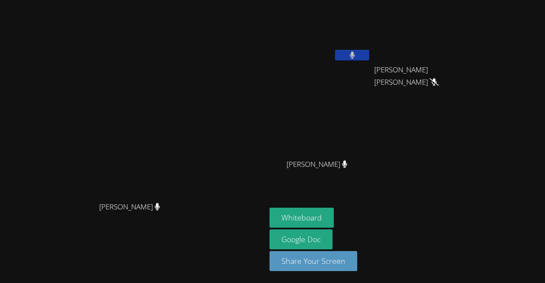 The height and width of the screenshot is (283, 545). What do you see at coordinates (301, 239) in the screenshot?
I see `a: Google Doc` at bounding box center [301, 239].